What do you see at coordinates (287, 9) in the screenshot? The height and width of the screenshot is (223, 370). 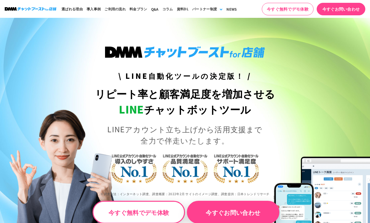 I see `a: 今すぐ無料でデモ体験` at bounding box center [287, 9].